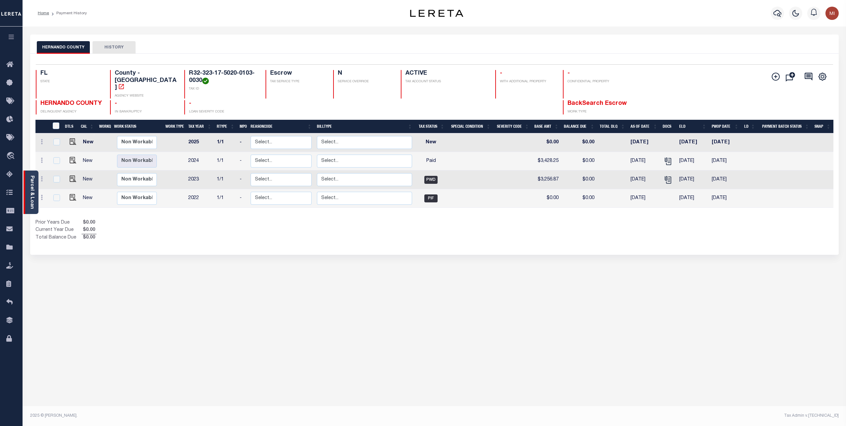 The image size is (846, 426). I want to click on p: DELINQUENT AGENCY, so click(71, 112).